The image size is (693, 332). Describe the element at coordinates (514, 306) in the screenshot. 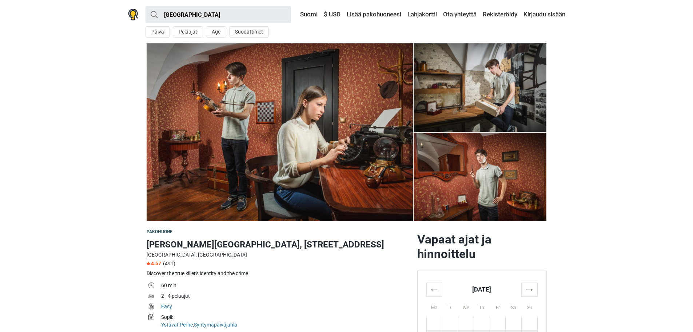

I see `th: Sa` at that location.